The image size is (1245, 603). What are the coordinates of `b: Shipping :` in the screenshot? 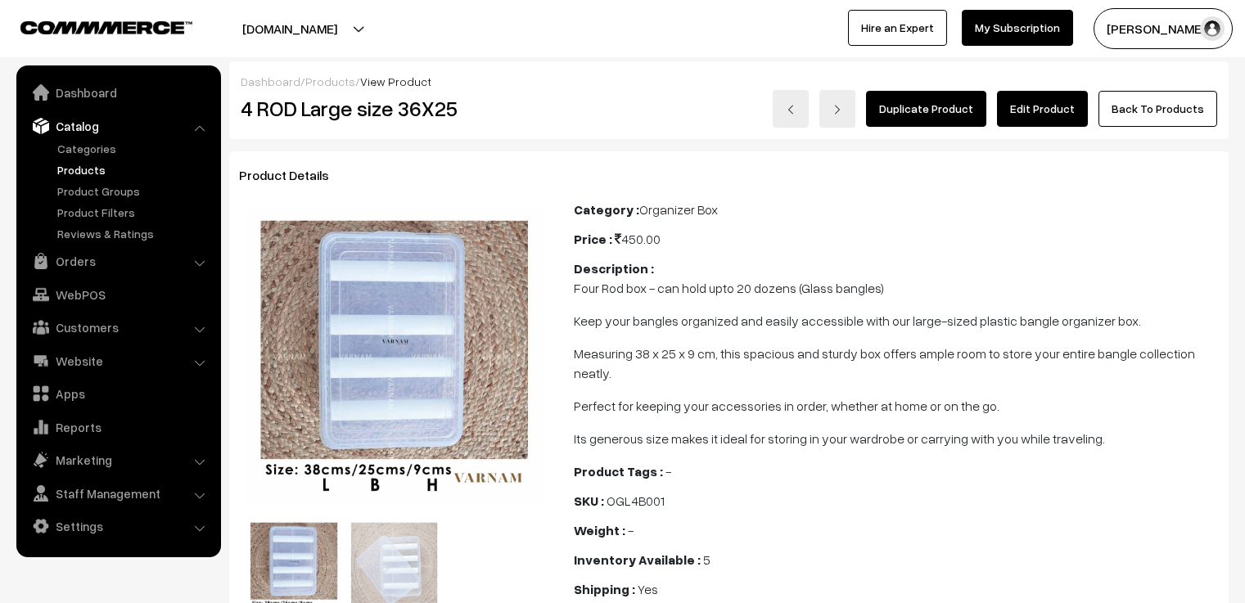 It's located at (604, 589).